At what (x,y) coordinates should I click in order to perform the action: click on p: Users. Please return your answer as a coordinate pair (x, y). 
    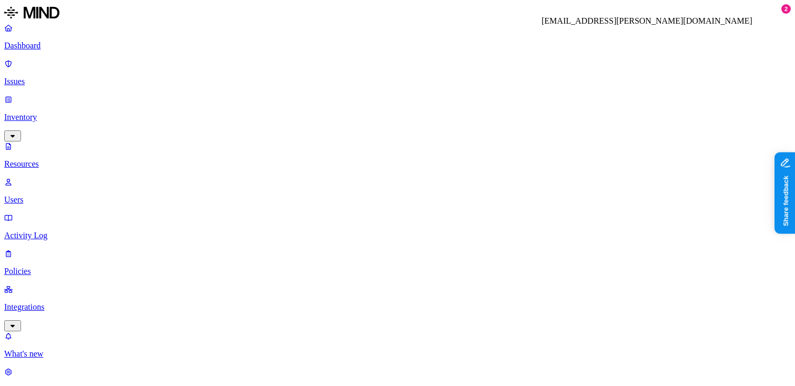
    Looking at the image, I should click on (397, 200).